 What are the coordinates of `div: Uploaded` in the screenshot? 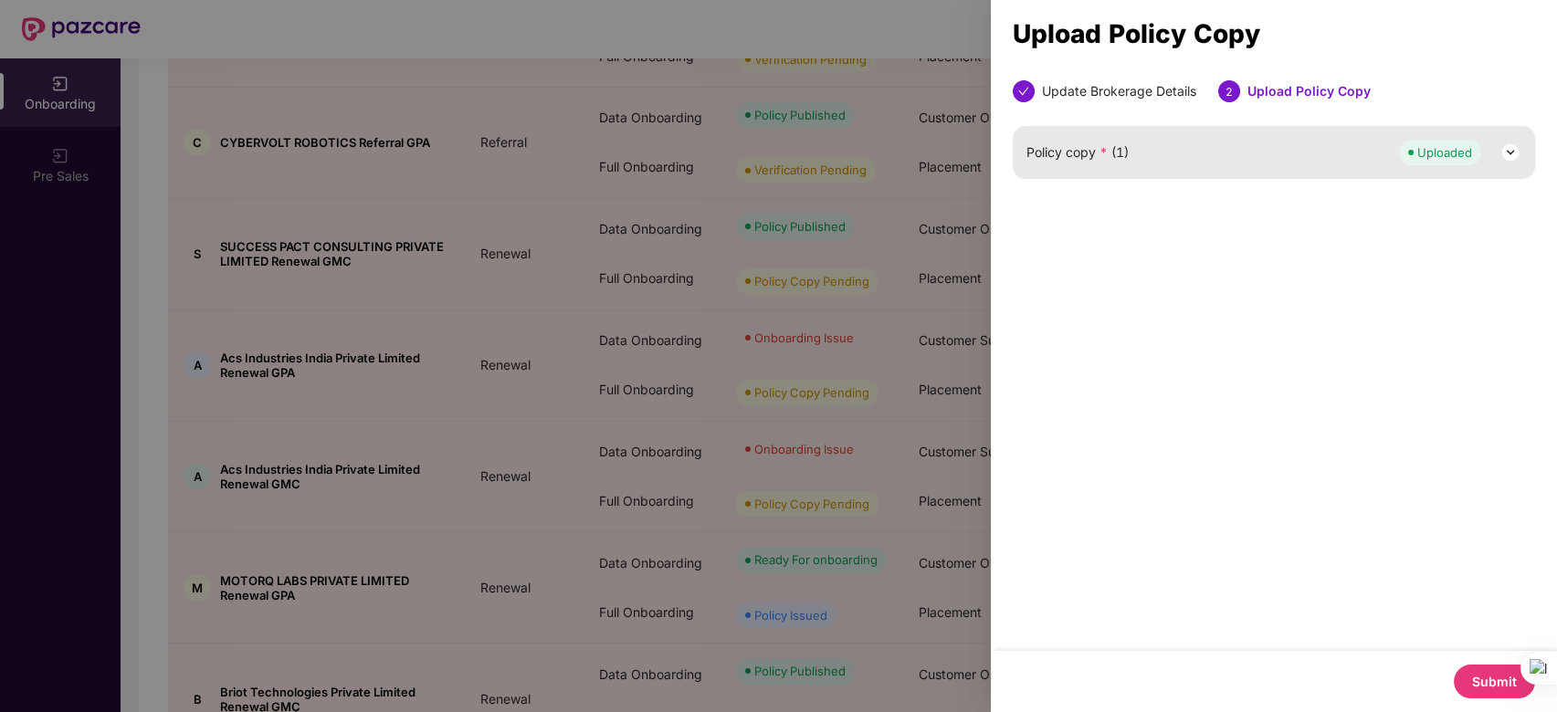 It's located at (1445, 153).